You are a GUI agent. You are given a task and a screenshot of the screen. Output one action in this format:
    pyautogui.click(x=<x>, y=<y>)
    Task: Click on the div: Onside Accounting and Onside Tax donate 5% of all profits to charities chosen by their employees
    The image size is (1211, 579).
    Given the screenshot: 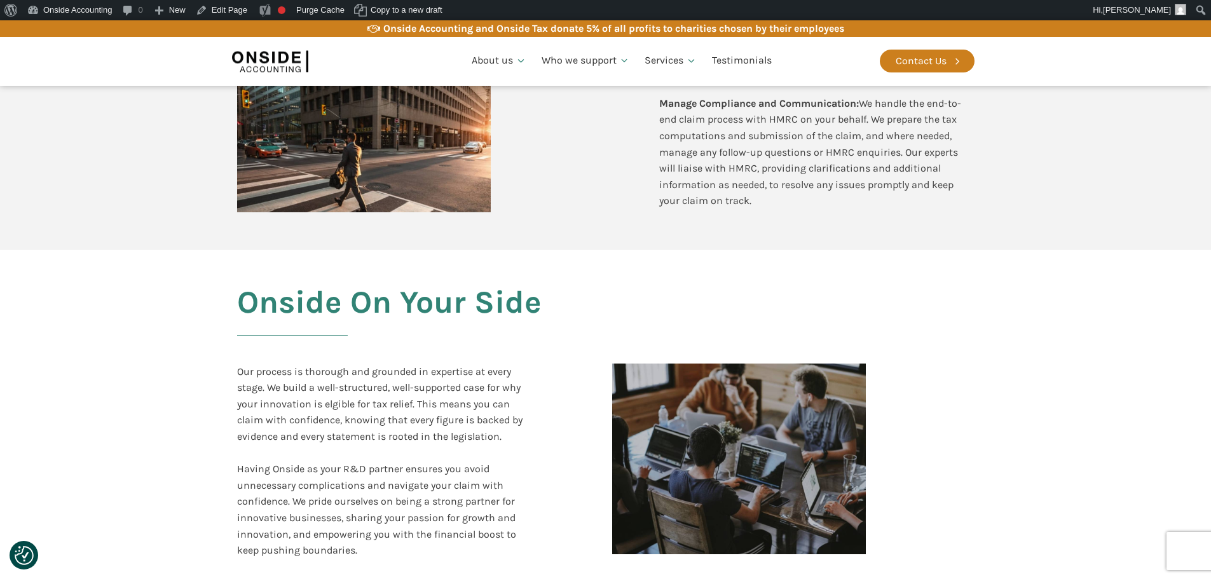 What is the action you would take?
    pyautogui.click(x=613, y=29)
    